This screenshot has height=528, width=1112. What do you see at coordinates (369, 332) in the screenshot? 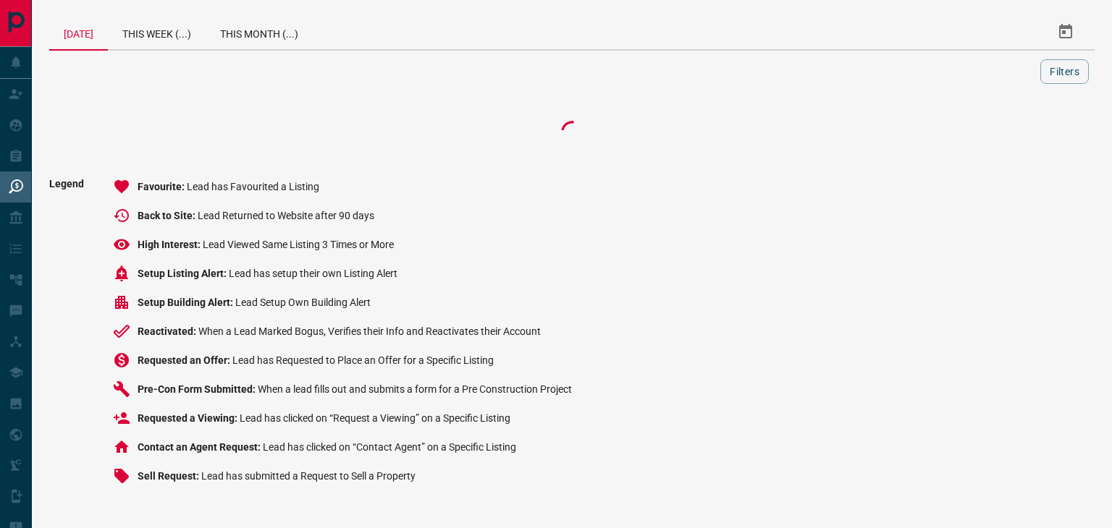
I see `span: When a Lead Marked Bogus, Verifies their Info and Reactivates their Account` at bounding box center [369, 332].